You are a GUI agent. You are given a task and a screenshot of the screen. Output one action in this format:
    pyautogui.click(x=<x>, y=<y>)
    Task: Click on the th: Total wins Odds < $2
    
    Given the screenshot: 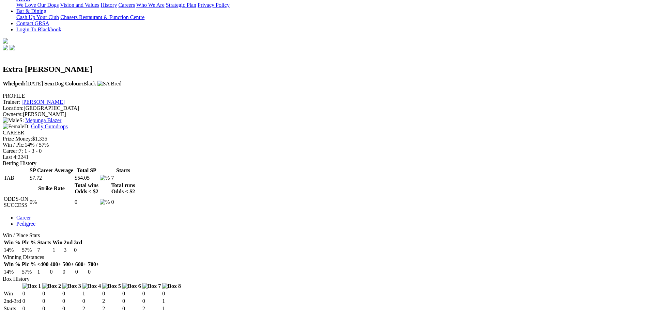 What is the action you would take?
    pyautogui.click(x=86, y=189)
    